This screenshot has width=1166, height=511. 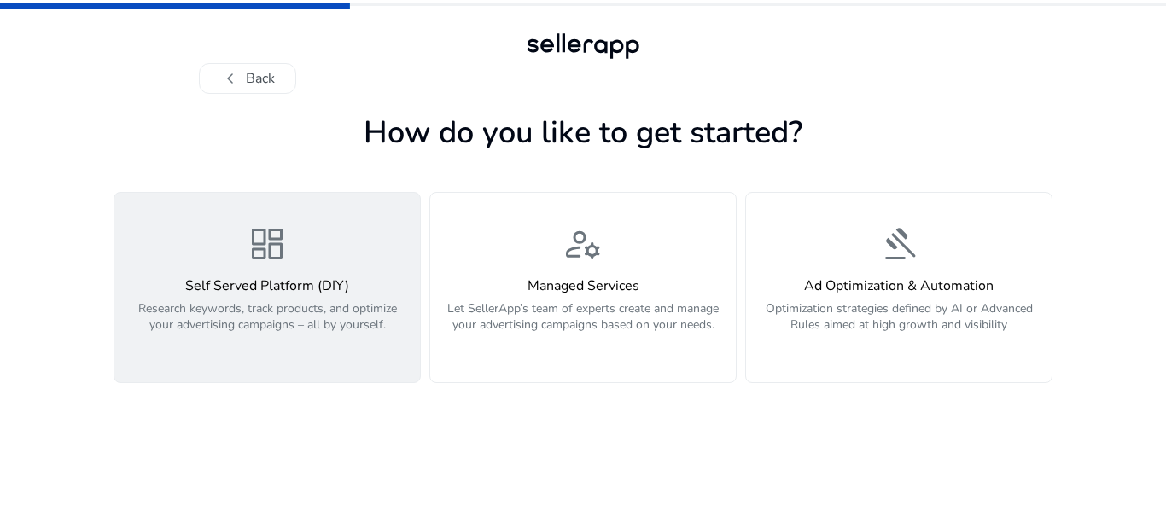 I want to click on span: dashboard, so click(x=267, y=244).